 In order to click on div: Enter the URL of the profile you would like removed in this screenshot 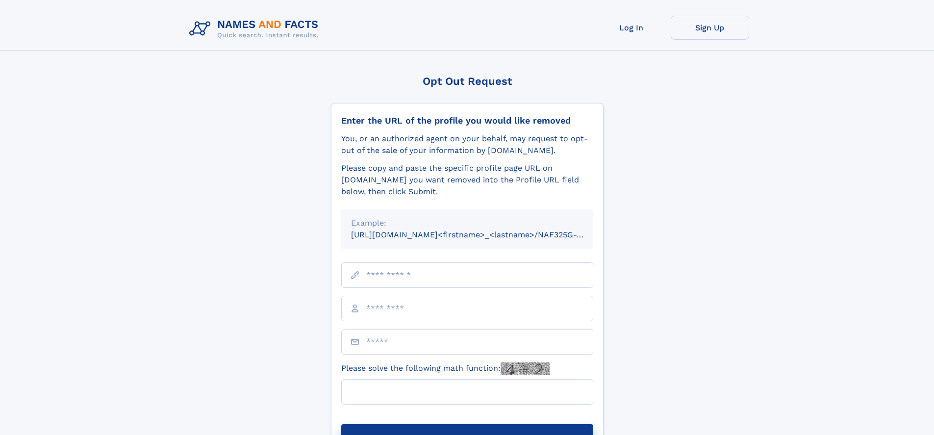, I will do `click(467, 121)`.